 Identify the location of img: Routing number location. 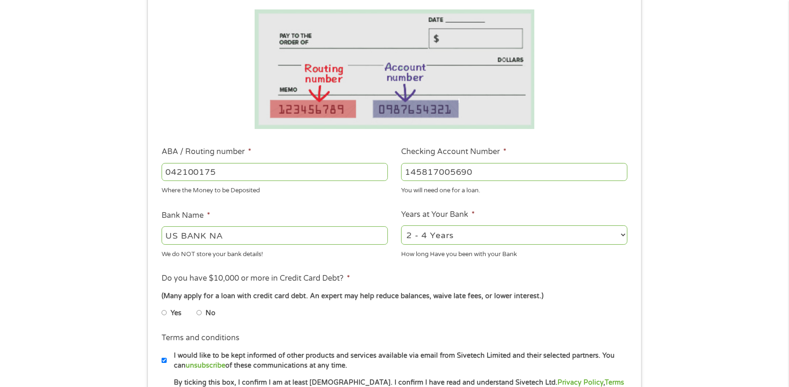
(395, 69).